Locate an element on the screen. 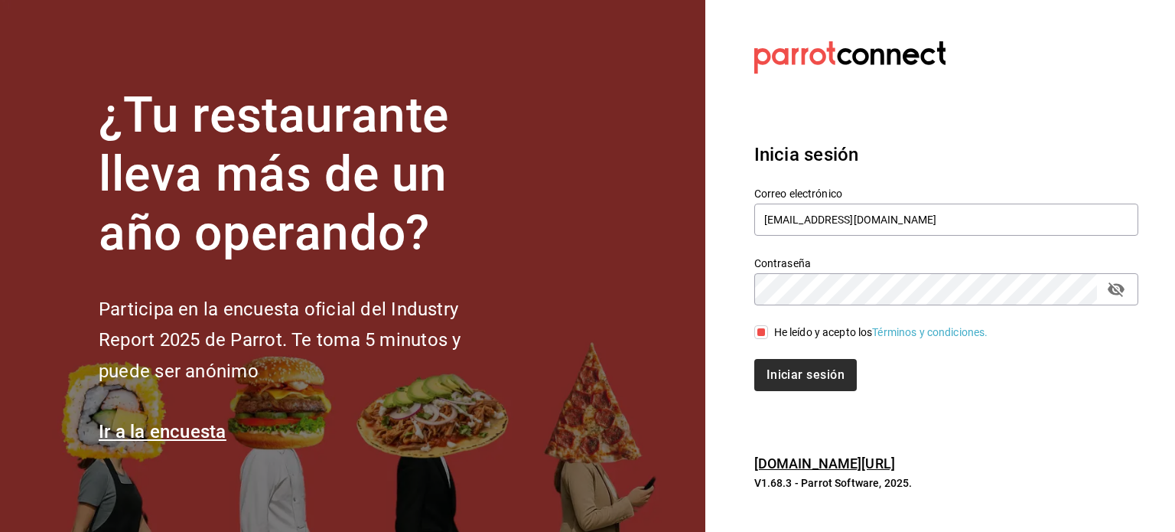 Image resolution: width=1175 pixels, height=532 pixels. button: Iniciar sesión is located at coordinates (805, 375).